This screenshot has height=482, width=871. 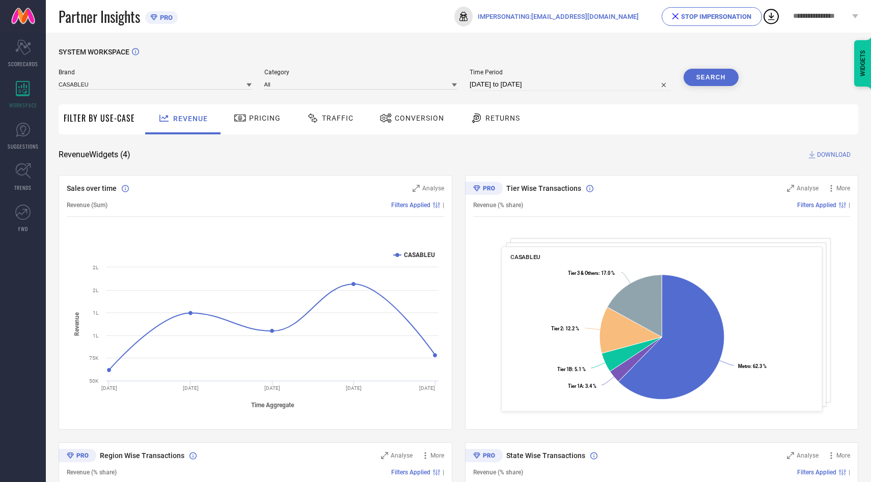 I want to click on div: Open download list, so click(x=771, y=16).